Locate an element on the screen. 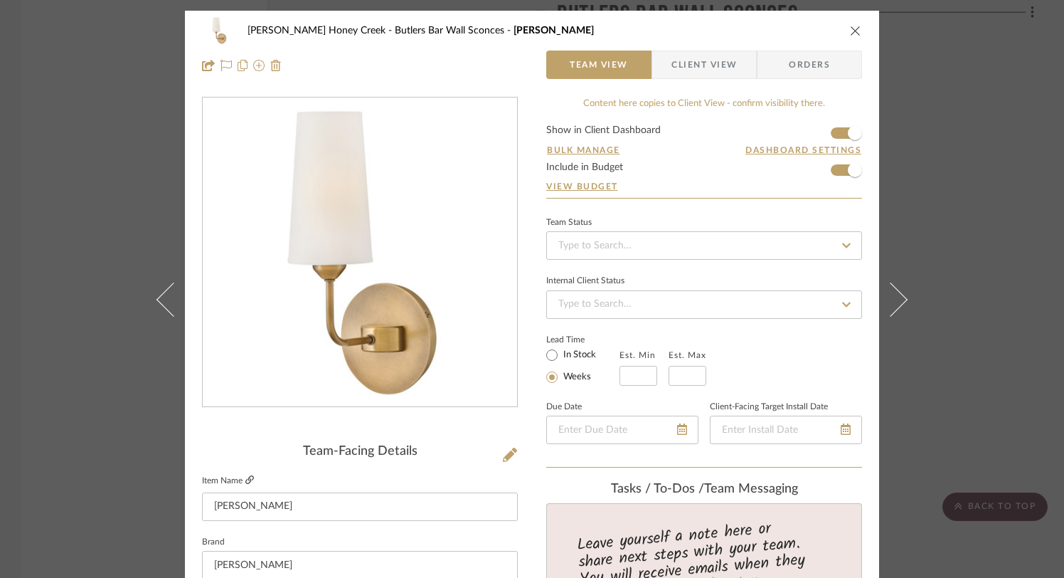  input: Enter Due Date is located at coordinates (623, 430).